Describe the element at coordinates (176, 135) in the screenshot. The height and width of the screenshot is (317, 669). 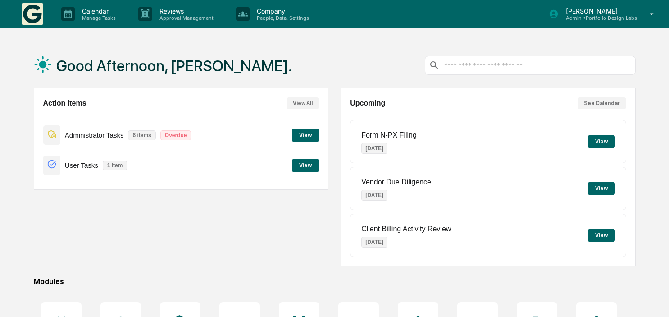
I see `p: Overdue` at that location.